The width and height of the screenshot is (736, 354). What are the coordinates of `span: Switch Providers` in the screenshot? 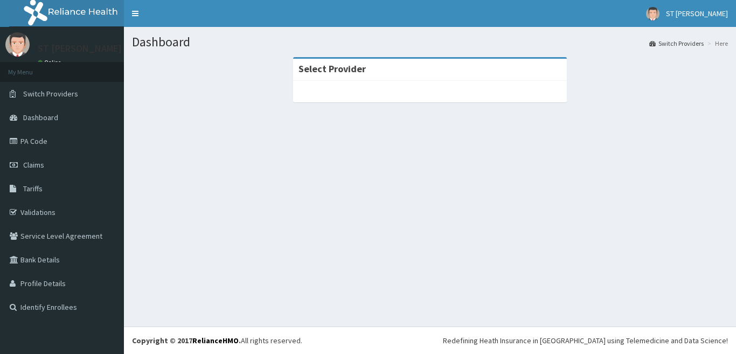 It's located at (51, 94).